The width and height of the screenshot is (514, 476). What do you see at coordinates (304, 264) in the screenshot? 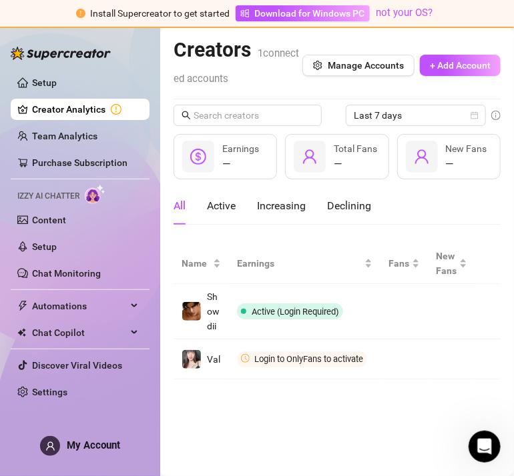
I see `th: Earnings` at bounding box center [304, 264].